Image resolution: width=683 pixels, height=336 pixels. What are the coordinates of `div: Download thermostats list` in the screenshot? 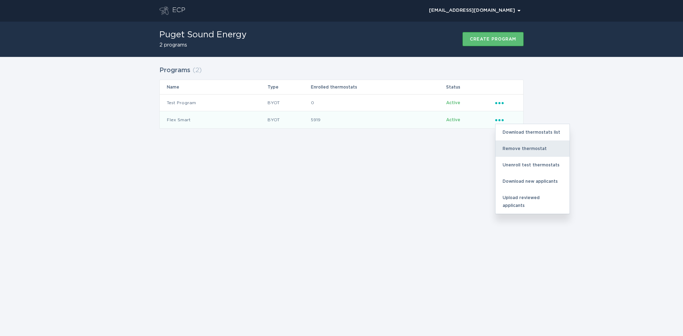 It's located at (533, 132).